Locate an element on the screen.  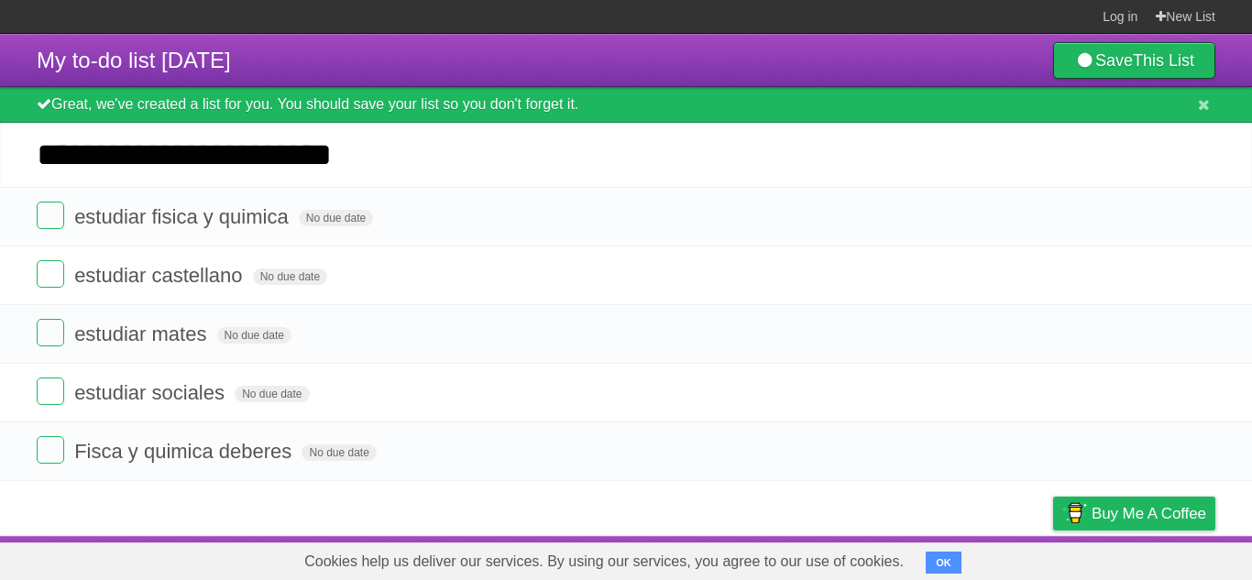
span: estudiar castellano is located at coordinates (160, 275).